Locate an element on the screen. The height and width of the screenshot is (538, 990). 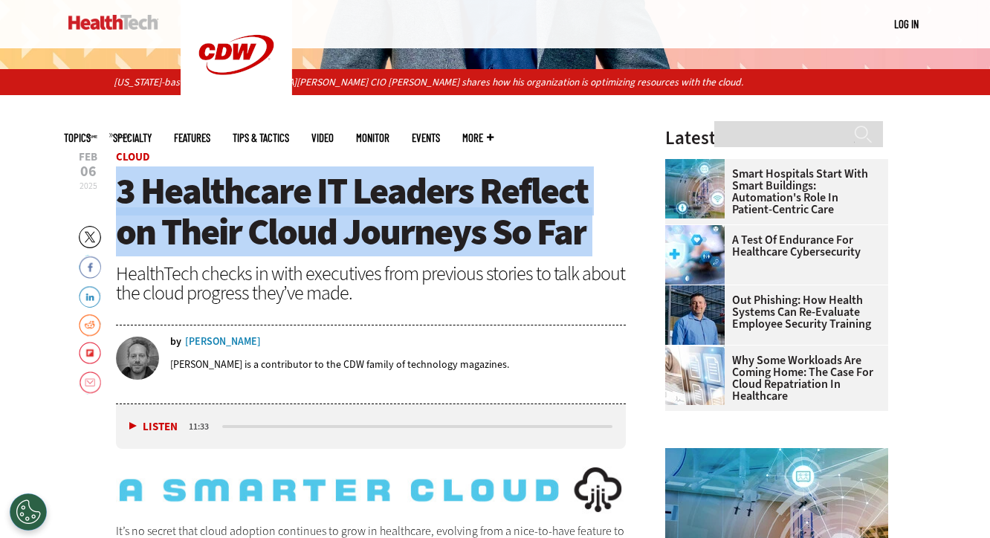
a: Smart hospital is located at coordinates (698, 165).